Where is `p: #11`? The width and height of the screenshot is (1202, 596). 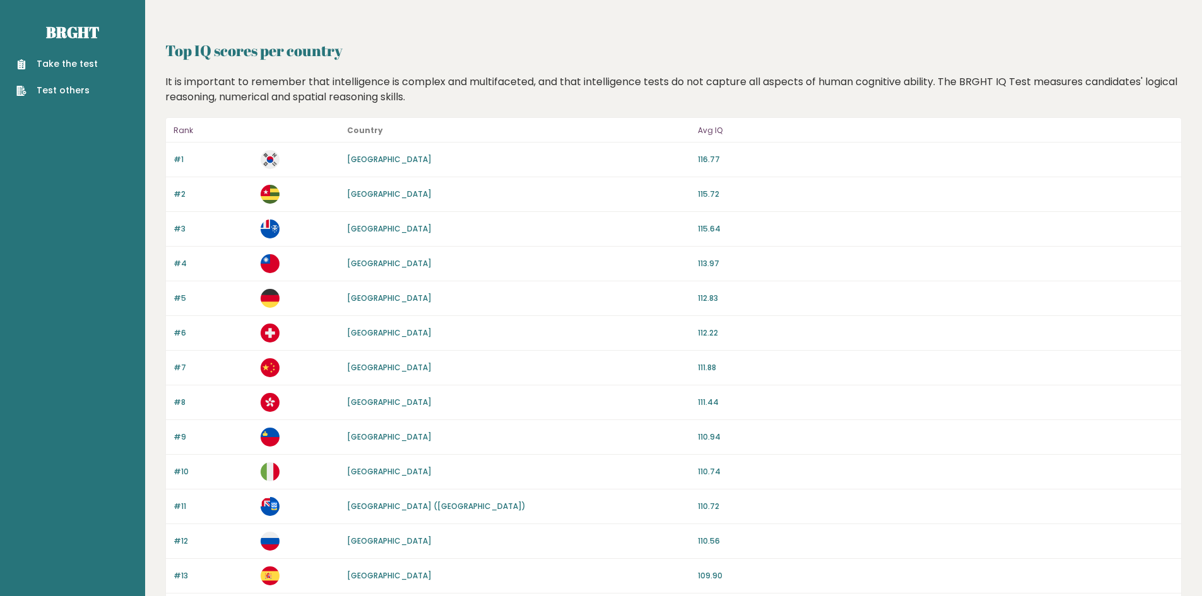
p: #11 is located at coordinates (213, 507).